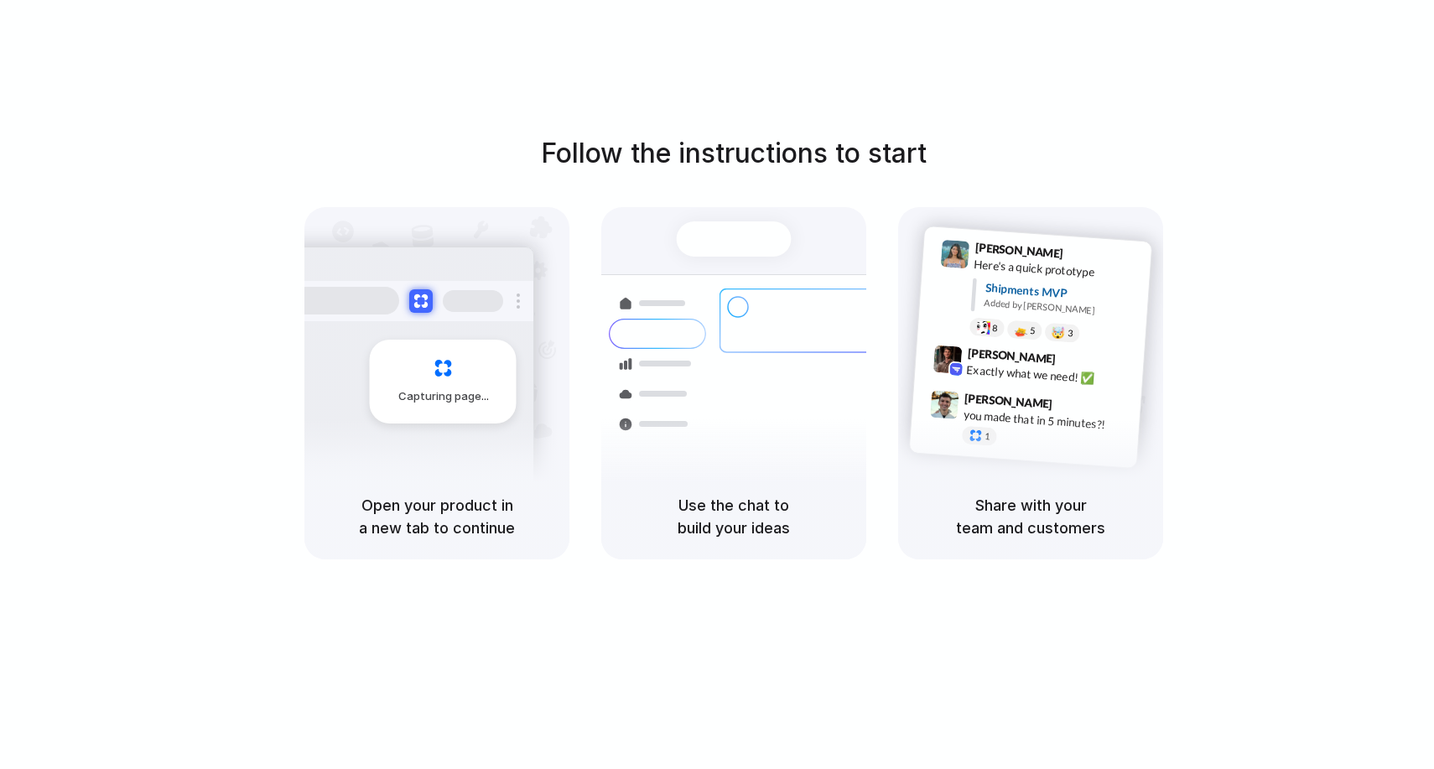 Image resolution: width=1434 pixels, height=769 pixels. Describe the element at coordinates (1058, 269) in the screenshot. I see `div: Here's a quick prototype` at that location.